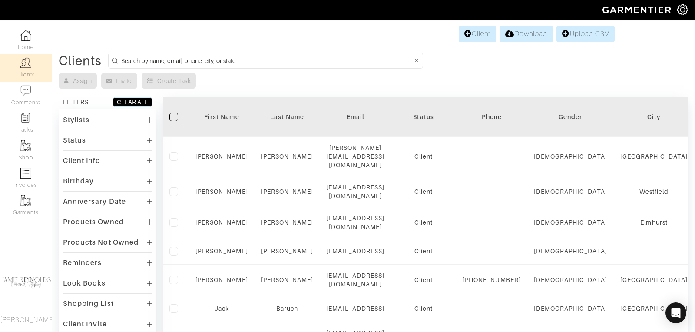 The image size is (695, 332). What do you see at coordinates (287, 117) in the screenshot?
I see `div: Last Name` at bounding box center [287, 117].